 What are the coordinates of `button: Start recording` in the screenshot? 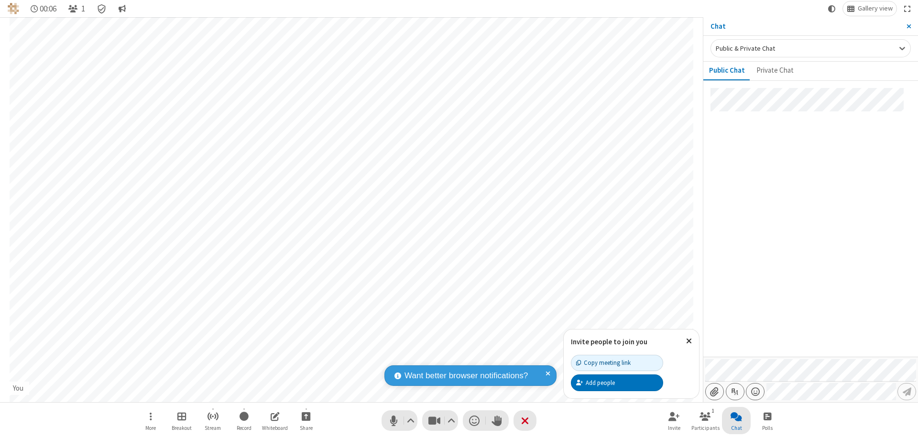 It's located at (244, 420).